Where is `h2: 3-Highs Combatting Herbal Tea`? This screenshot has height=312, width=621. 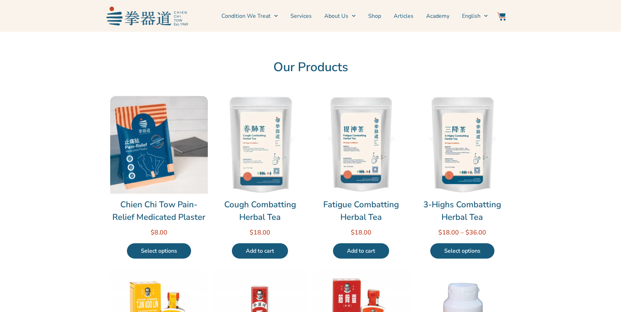 h2: 3-Highs Combatting Herbal Tea is located at coordinates (462, 211).